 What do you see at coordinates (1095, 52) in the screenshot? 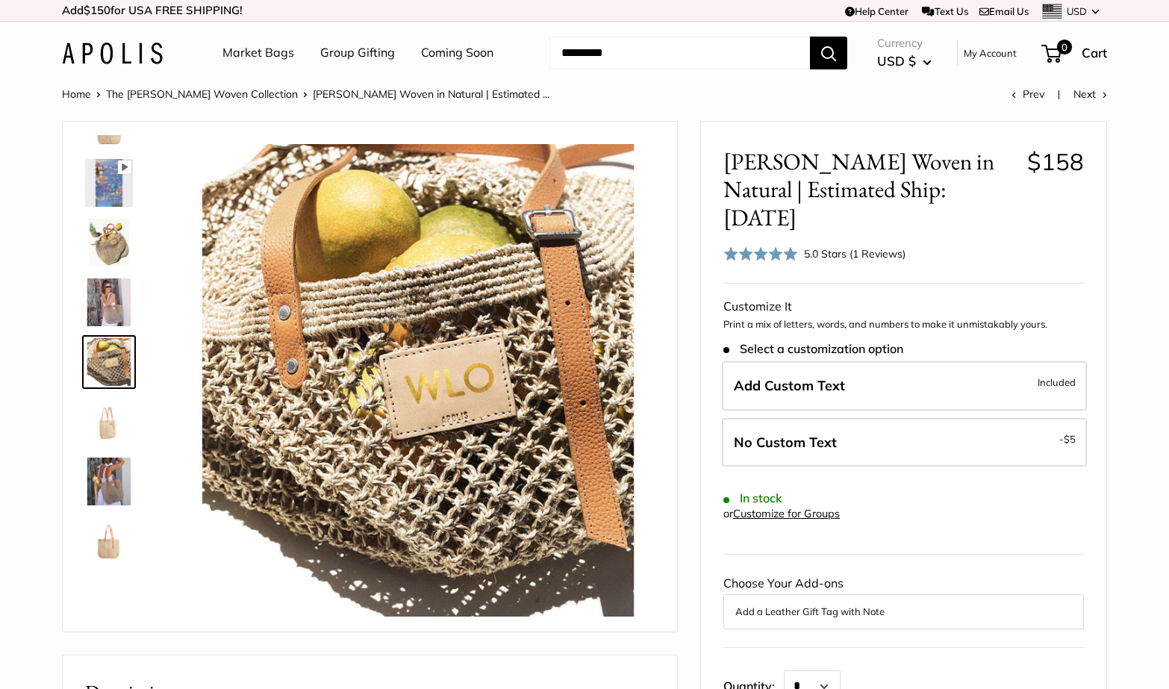
I see `span: Cart` at bounding box center [1095, 52].